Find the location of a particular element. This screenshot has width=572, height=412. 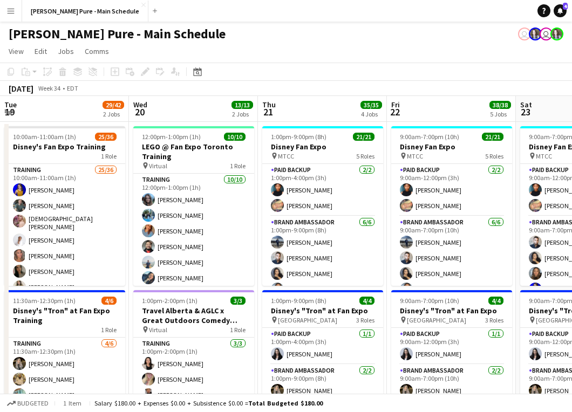

a: 4 is located at coordinates (560, 11).